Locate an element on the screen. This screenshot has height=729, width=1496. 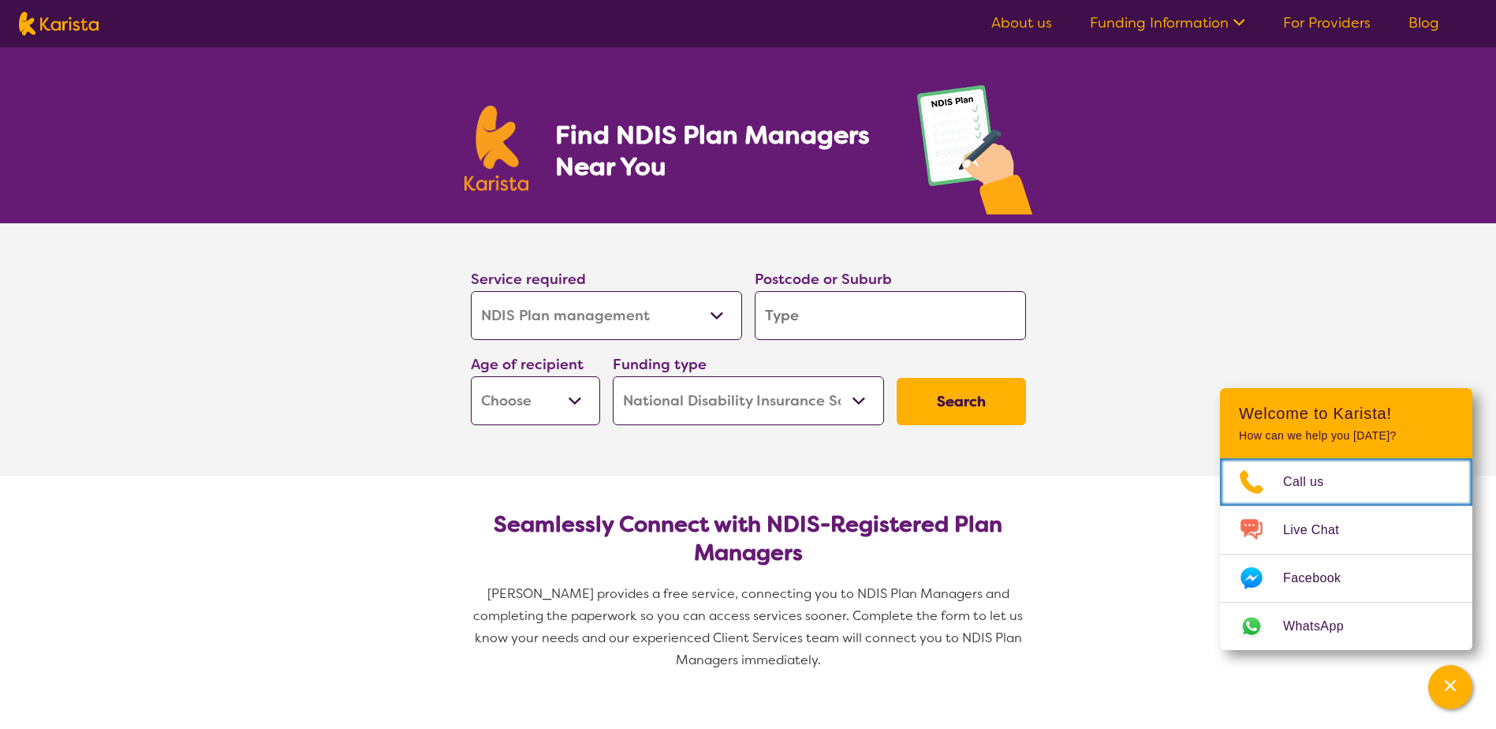
button: Channel Menu is located at coordinates (1451, 687).